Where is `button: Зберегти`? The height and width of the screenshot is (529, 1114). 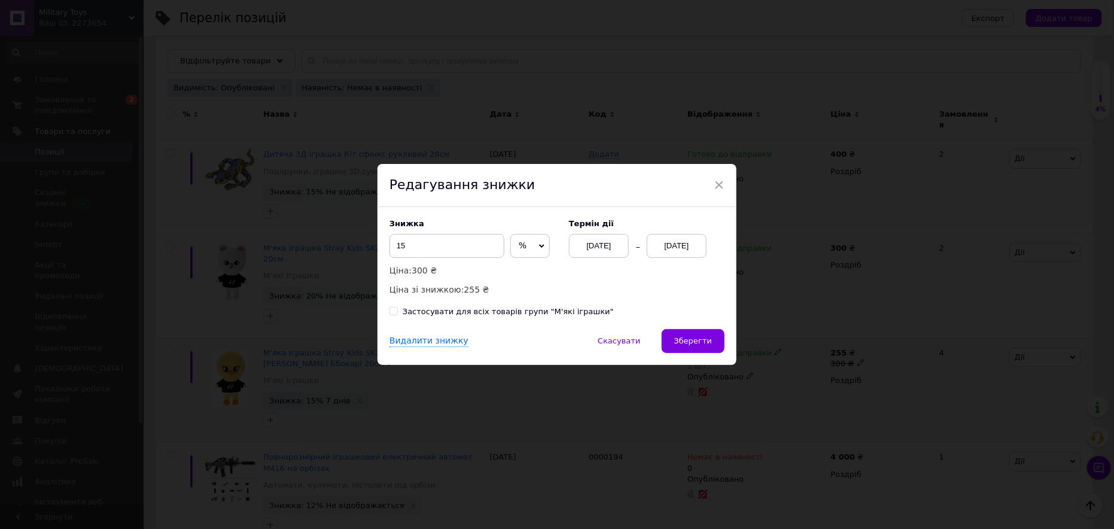 button: Зберегти is located at coordinates (693, 341).